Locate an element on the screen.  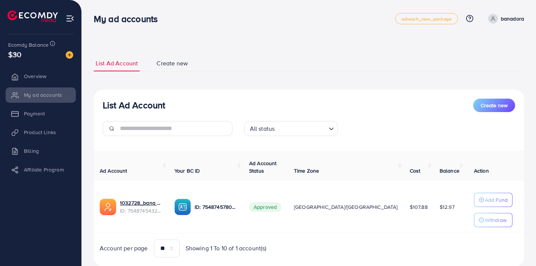
img: logo is located at coordinates (32, 16).